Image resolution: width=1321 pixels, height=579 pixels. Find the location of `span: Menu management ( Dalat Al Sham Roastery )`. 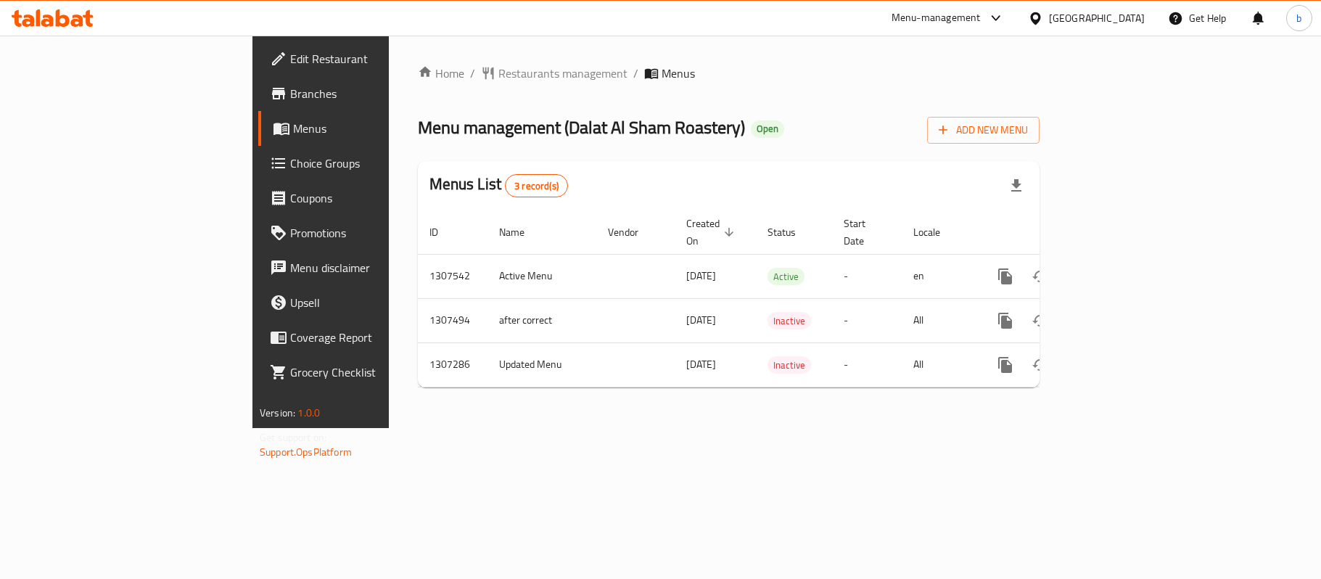

span: Menu management ( Dalat Al Sham Roastery ) is located at coordinates (581, 127).